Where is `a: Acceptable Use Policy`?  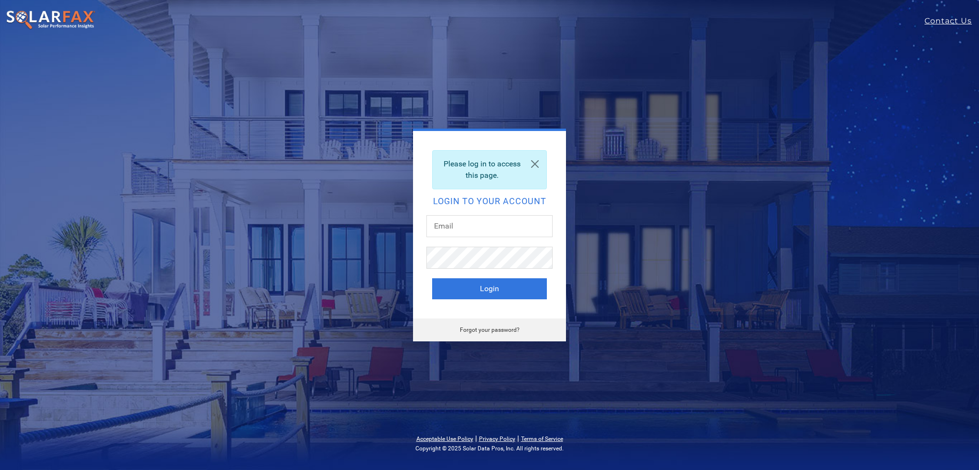
a: Acceptable Use Policy is located at coordinates (444, 439).